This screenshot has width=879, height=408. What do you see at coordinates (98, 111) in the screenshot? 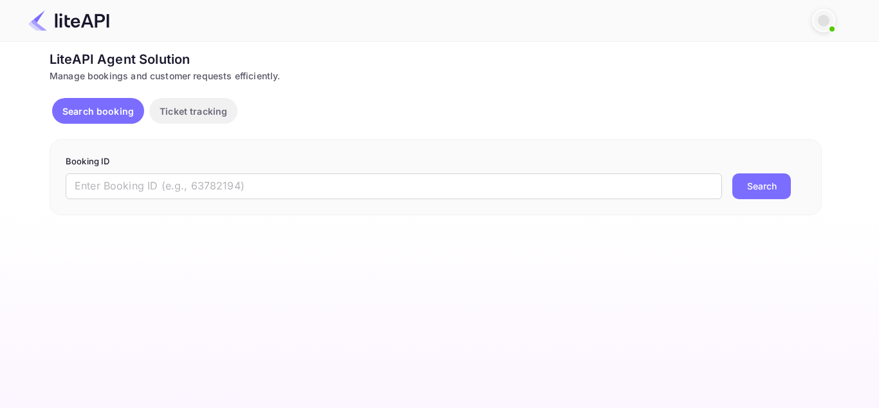
I see `p: Search booking` at bounding box center [98, 111].